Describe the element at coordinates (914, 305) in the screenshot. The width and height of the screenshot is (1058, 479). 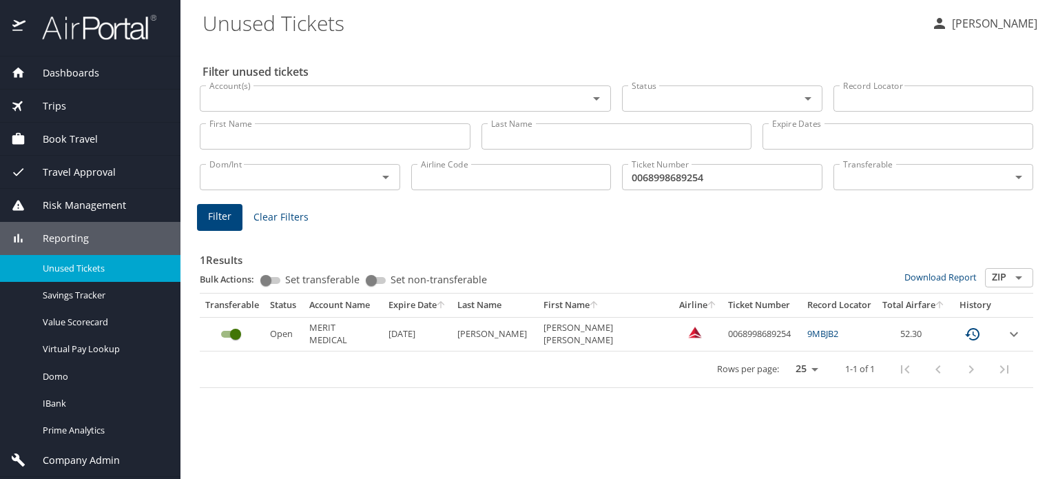
I see `th: Total Airfare` at that location.